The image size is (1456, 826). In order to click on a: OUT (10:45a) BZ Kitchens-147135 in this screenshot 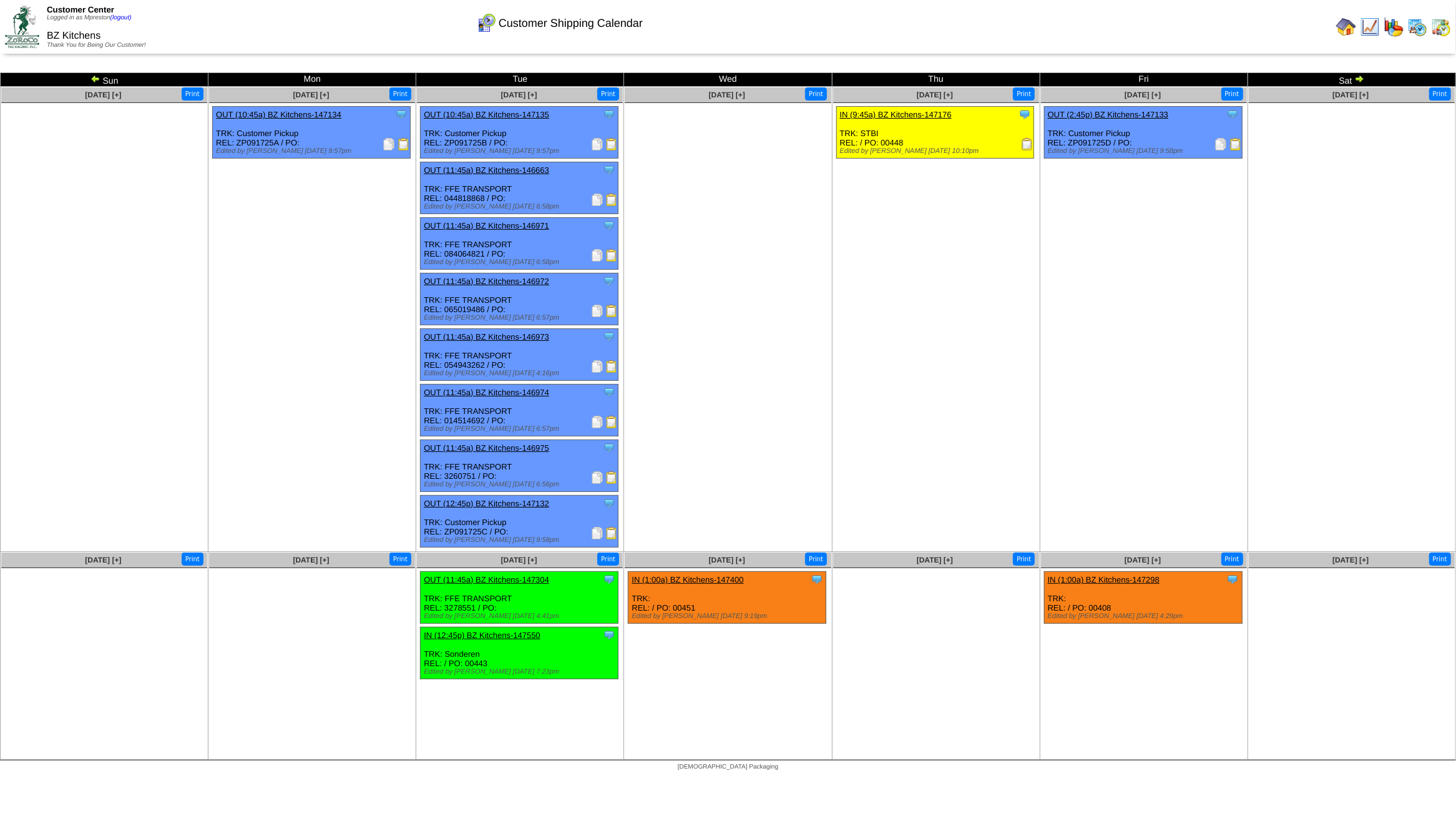, I will do `click(487, 114)`.